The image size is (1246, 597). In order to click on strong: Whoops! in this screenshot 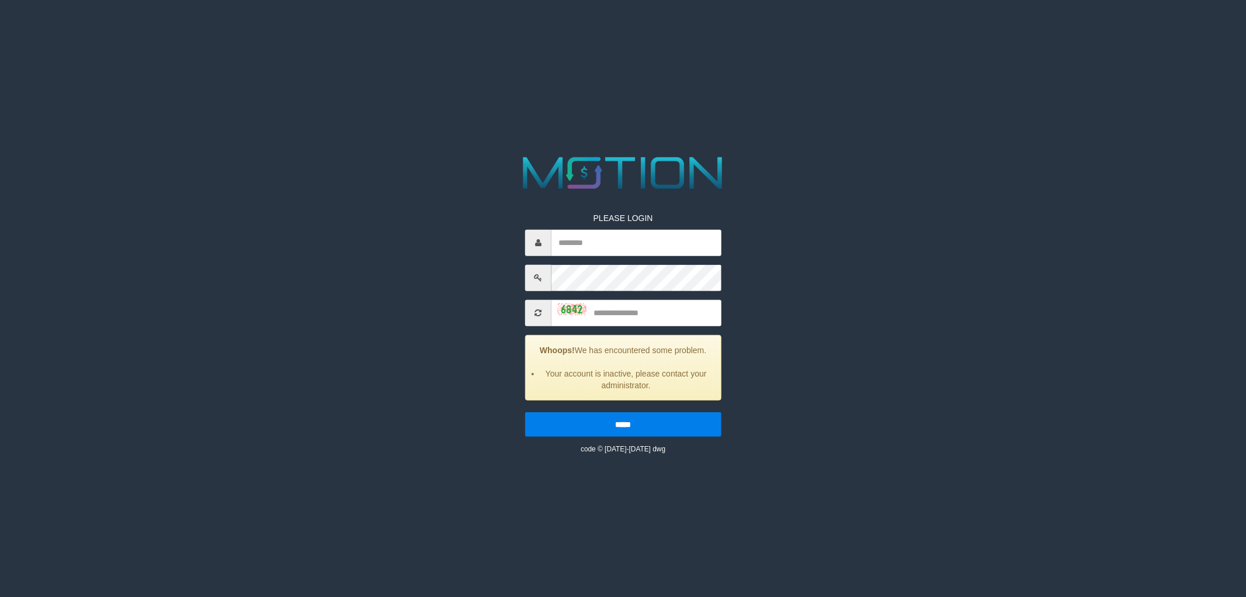, I will do `click(557, 349)`.